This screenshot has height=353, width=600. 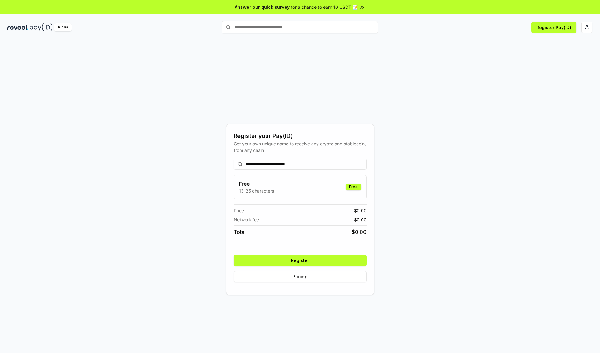 I want to click on p: 13-25 characters, so click(x=257, y=191).